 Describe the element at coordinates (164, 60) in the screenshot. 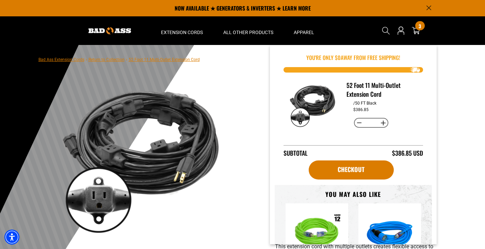

I see `span: 52 Foot 11 Multi-Outlet Extension Cord` at that location.